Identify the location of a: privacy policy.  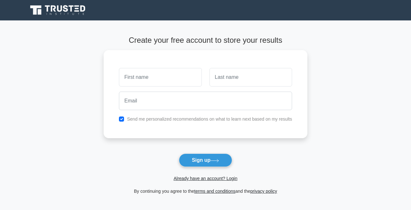
(264, 191).